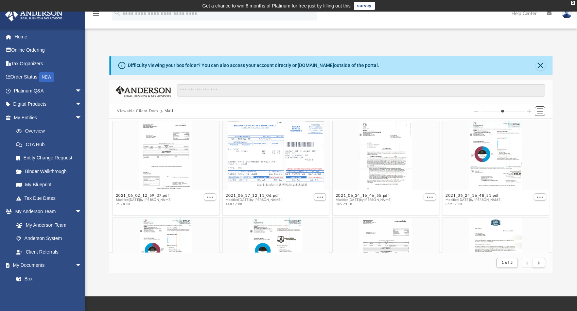  I want to click on button: 2021_06_17_12_11_06.pdf, so click(254, 196).